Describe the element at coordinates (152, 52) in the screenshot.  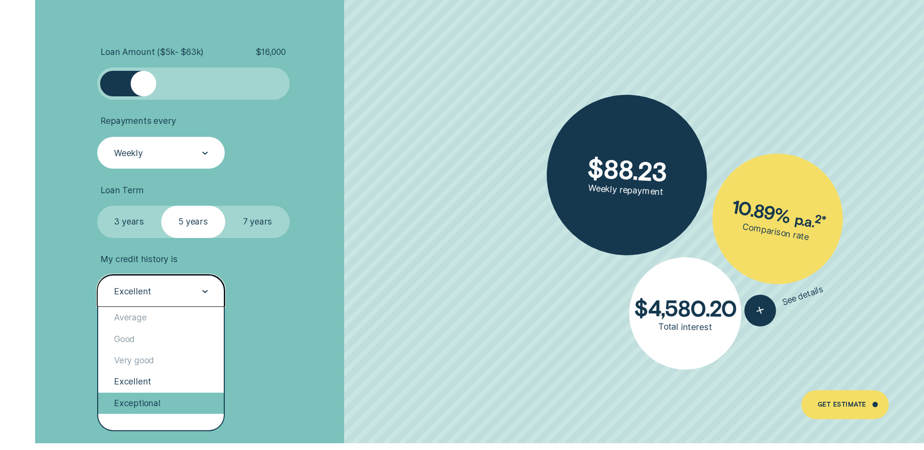
I see `span: Loan Amount ( $5k - $63k )` at that location.